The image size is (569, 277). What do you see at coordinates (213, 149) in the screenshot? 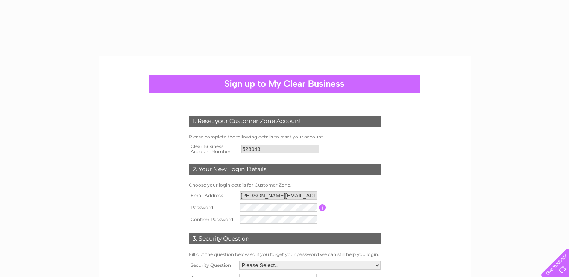
I see `th: Clear Business Account Number` at bounding box center [213, 149].